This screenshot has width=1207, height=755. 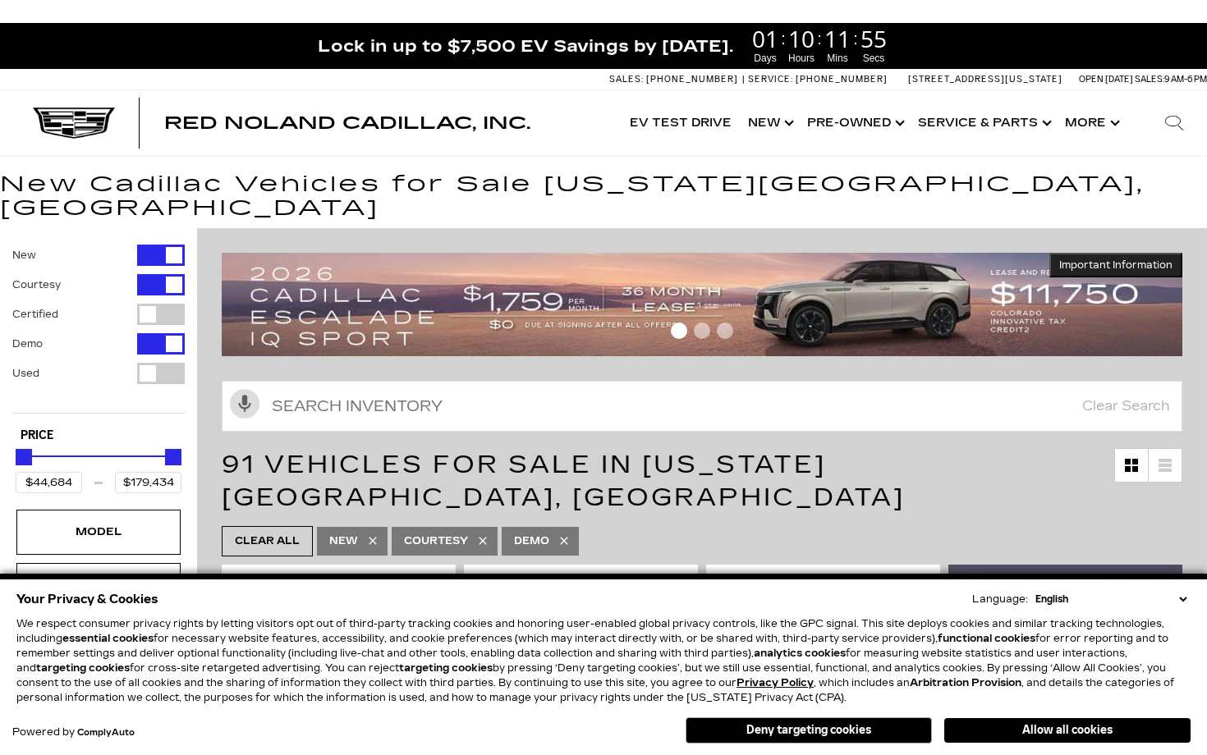 I want to click on span: Demo, so click(x=531, y=541).